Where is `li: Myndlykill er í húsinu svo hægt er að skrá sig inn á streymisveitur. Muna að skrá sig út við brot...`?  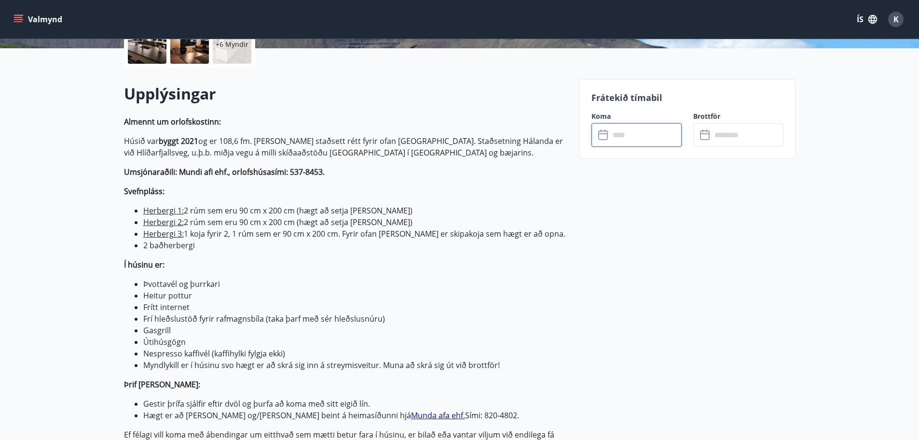
li: Myndlykill er í húsinu svo hægt er að skrá sig inn á streymisveitur. Muna að skrá sig út við brot... is located at coordinates (356, 365).